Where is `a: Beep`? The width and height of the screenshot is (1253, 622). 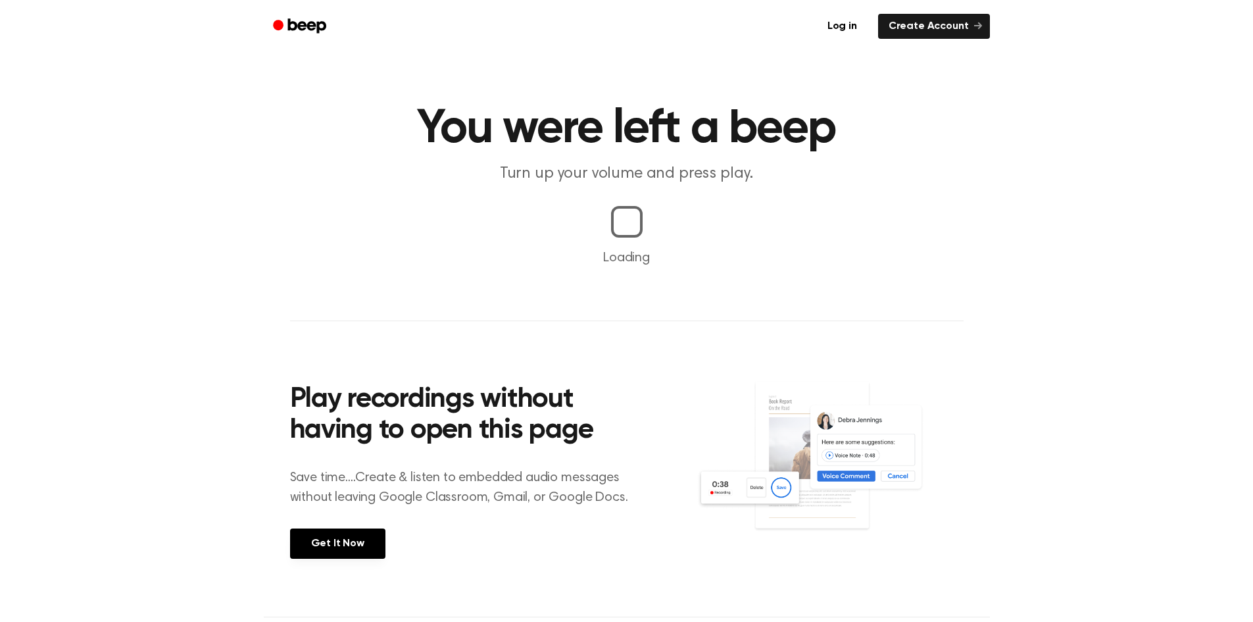
a: Beep is located at coordinates (301, 26).